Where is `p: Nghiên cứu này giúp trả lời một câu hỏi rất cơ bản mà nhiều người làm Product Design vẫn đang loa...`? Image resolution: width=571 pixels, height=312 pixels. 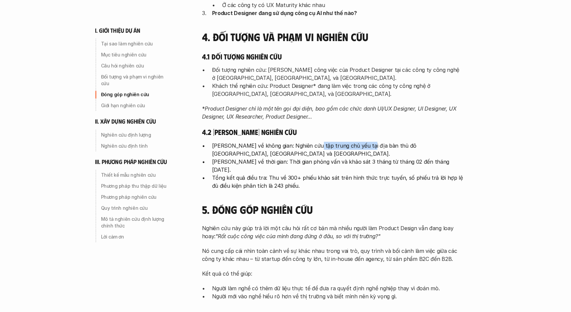
p: Nghiên cứu này giúp trả lời một câu hỏi rất cơ bản mà nhiều người làm Product Design vẫn đang loa... is located at coordinates (332, 232).